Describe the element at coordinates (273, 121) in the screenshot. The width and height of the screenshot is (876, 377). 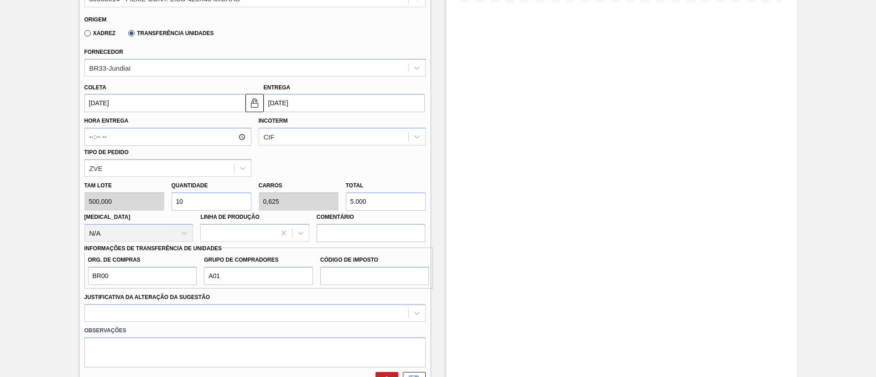
I see `label: Incoterm` at that location.